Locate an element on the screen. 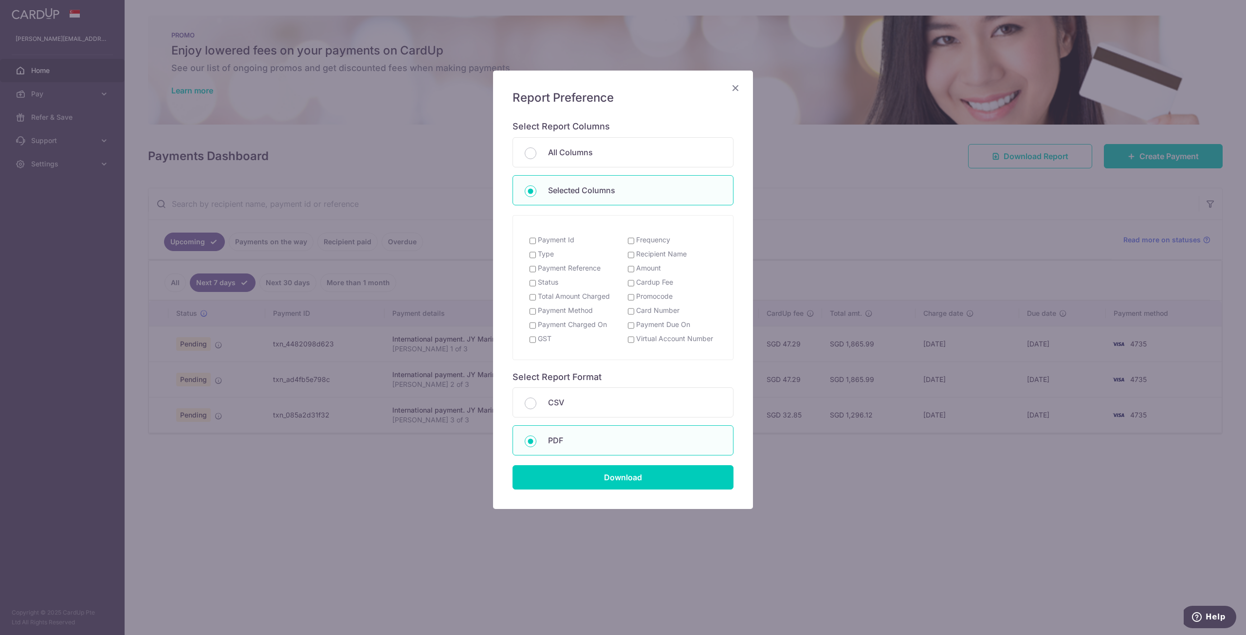  input: Download is located at coordinates (623, 477).